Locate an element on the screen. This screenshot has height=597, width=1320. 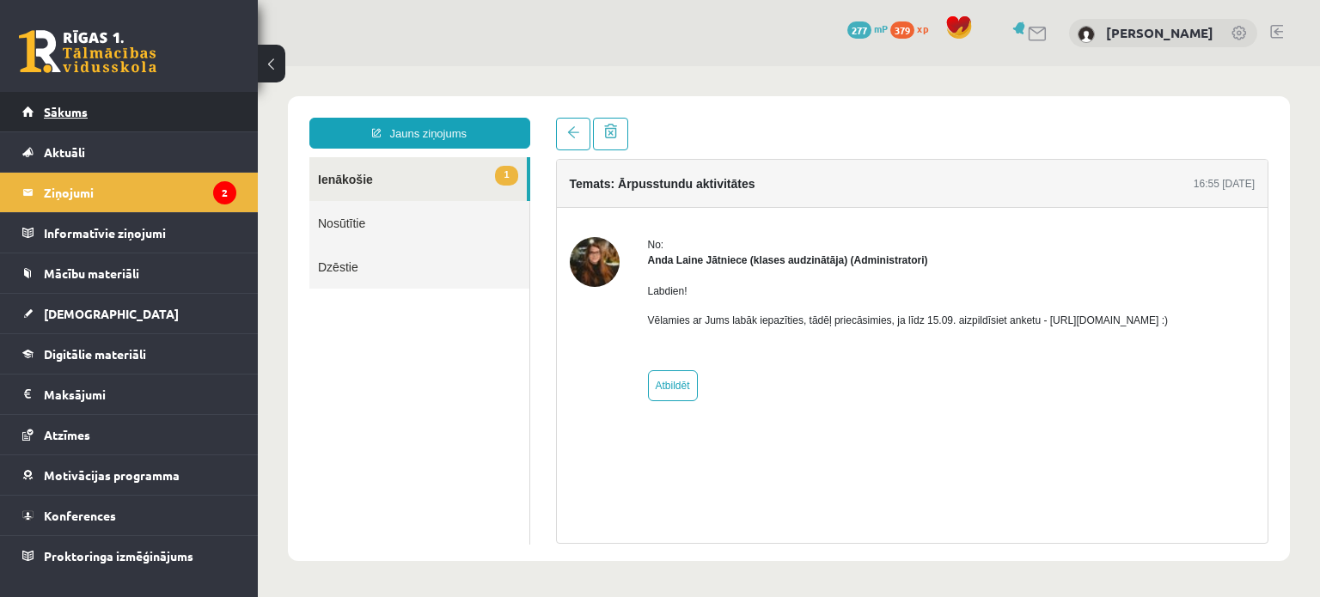
span: 1 is located at coordinates (248, 109).